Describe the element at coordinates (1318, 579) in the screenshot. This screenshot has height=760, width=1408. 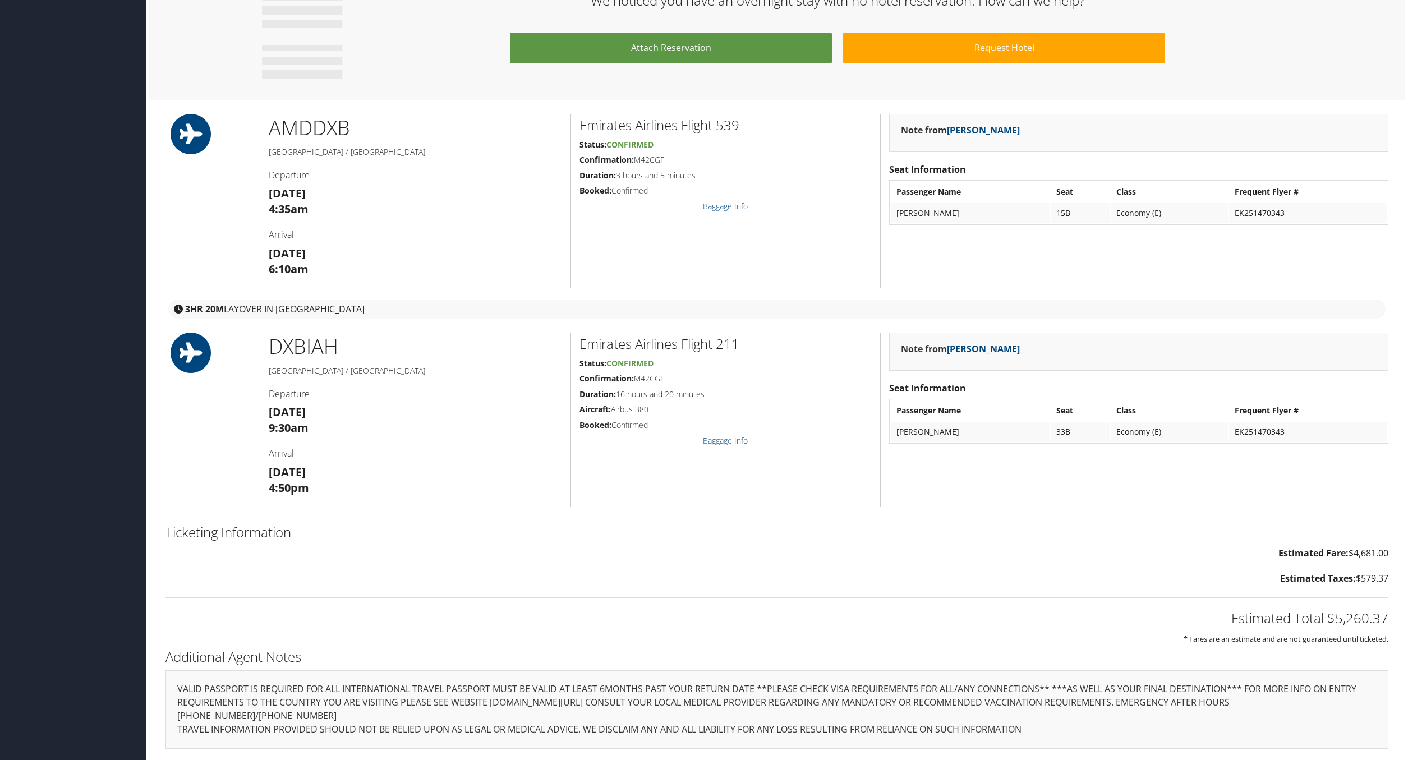
I see `strong: Estimated Taxes:` at that location.